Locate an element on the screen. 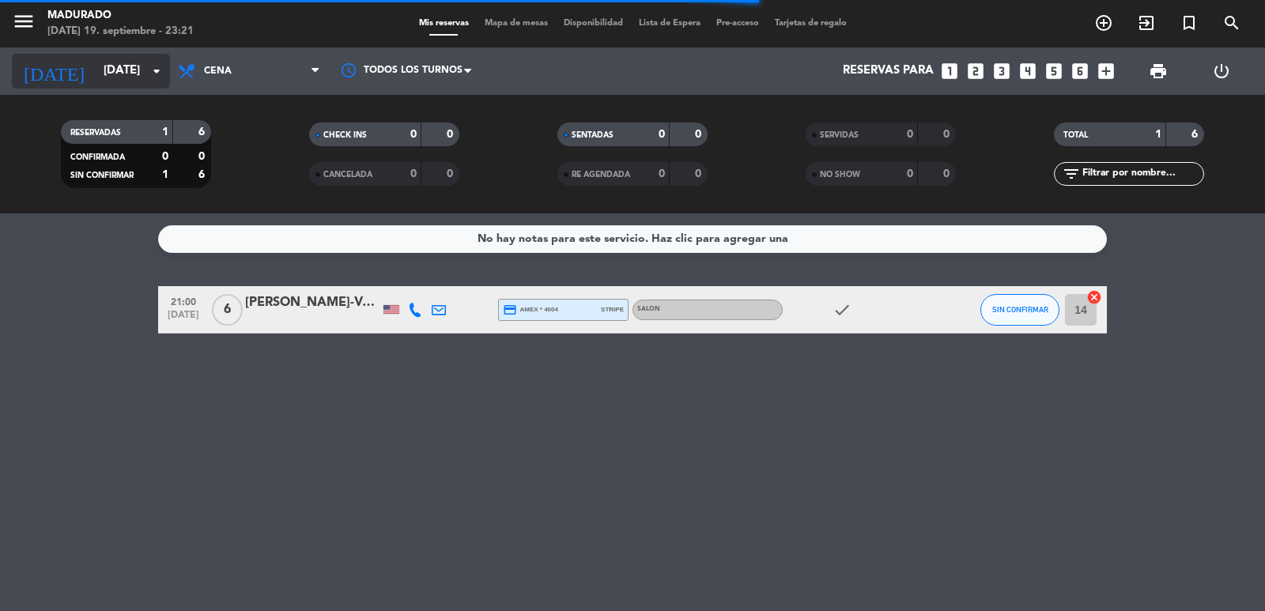 Image resolution: width=1265 pixels, height=611 pixels. i: exit_to_app is located at coordinates (1146, 23).